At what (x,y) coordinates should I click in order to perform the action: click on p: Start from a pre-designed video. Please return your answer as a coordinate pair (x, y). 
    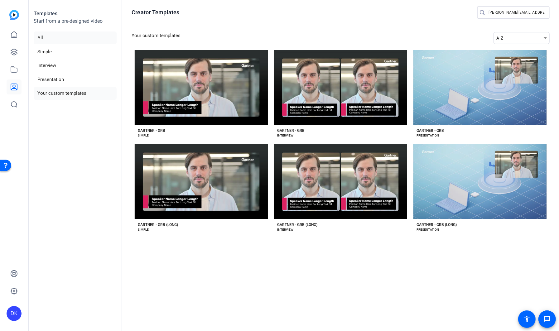
    Looking at the image, I should click on (75, 24).